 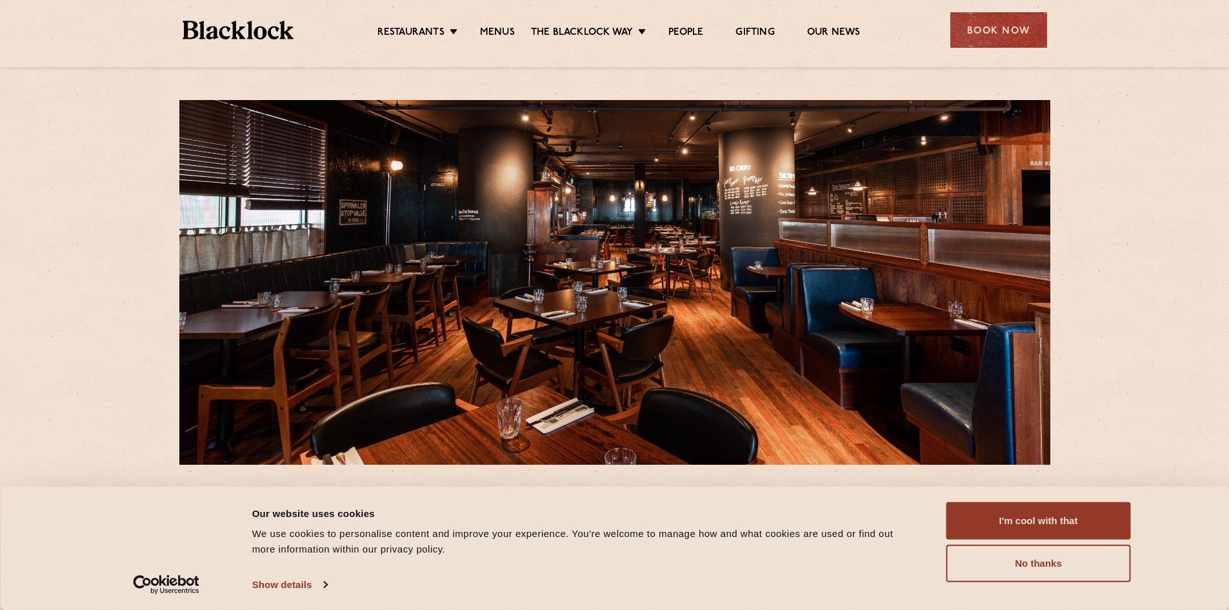 I want to click on a: The Blacklock Way, so click(x=582, y=34).